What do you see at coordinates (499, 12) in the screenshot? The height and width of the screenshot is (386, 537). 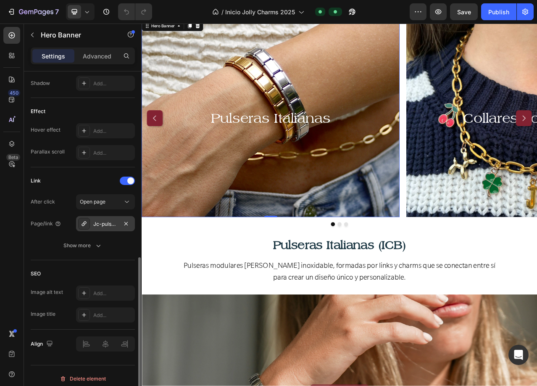 I see `button: Publish` at bounding box center [499, 12].